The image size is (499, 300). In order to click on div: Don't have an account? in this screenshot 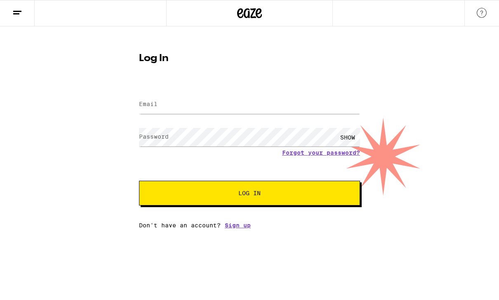, I will do `click(250, 225)`.